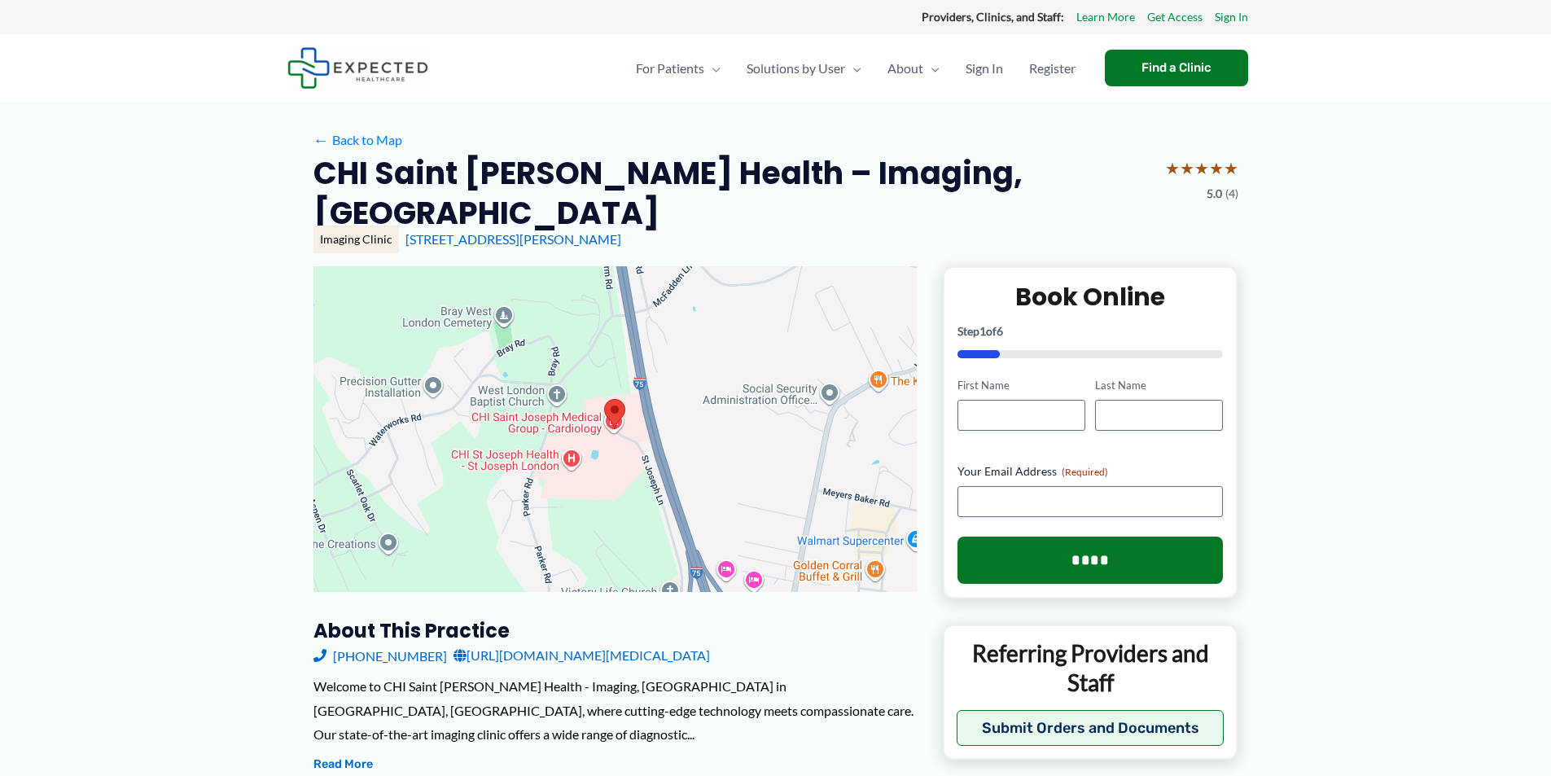 The image size is (1551, 776). I want to click on img: Expected Healthcare Logo - side, dark font, small, so click(357, 68).